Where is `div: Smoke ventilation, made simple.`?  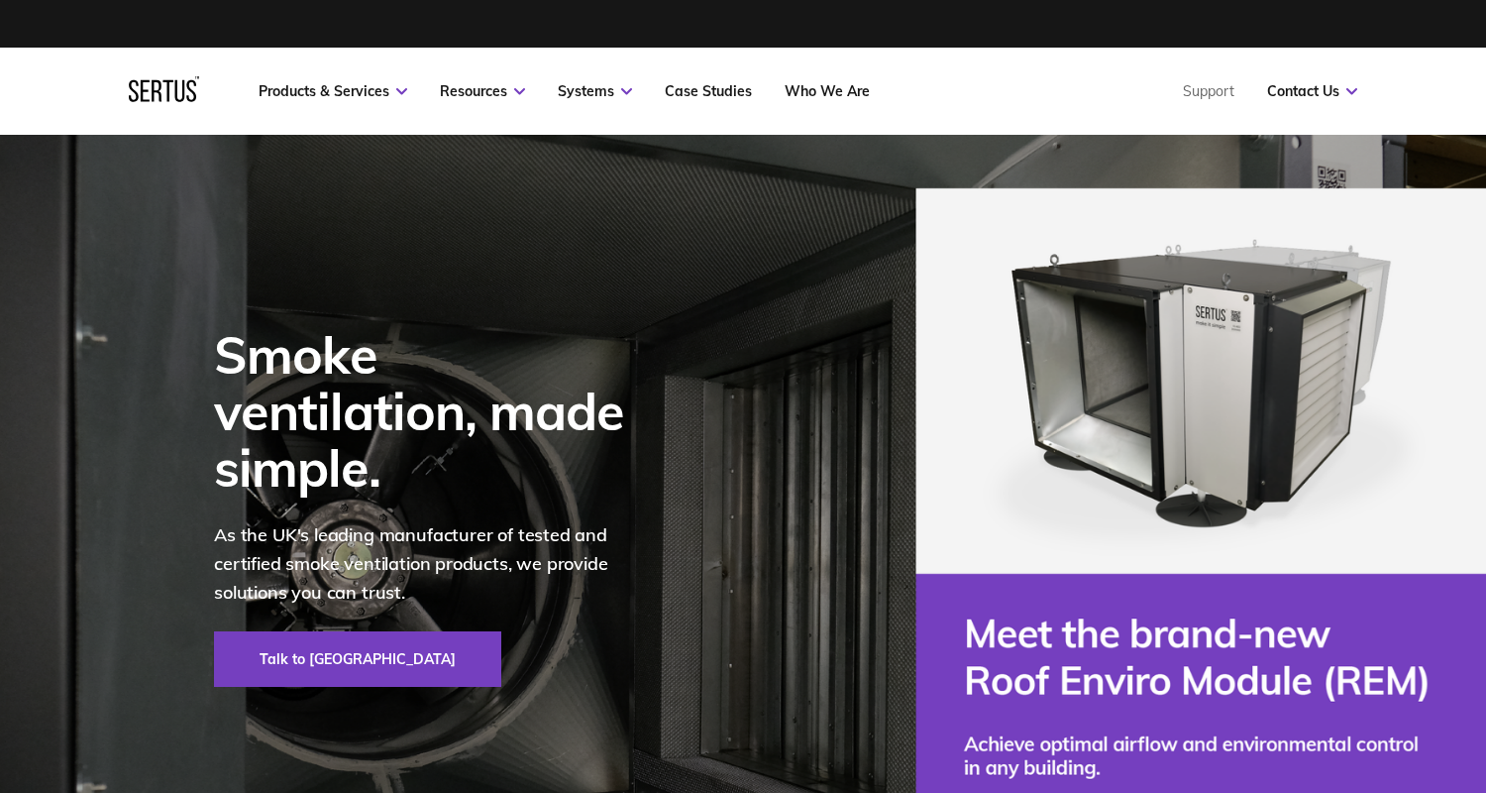
div: Smoke ventilation, made simple. is located at coordinates (432, 411).